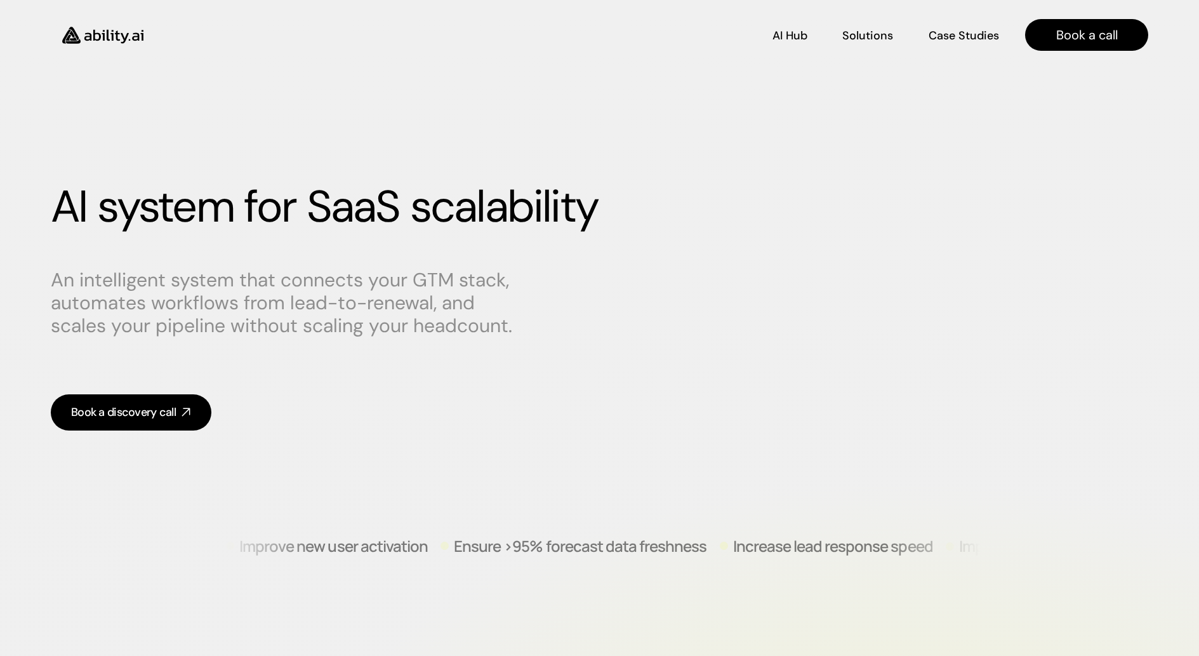 The image size is (1199, 656). What do you see at coordinates (963, 35) in the screenshot?
I see `a: Case Studies` at bounding box center [963, 35].